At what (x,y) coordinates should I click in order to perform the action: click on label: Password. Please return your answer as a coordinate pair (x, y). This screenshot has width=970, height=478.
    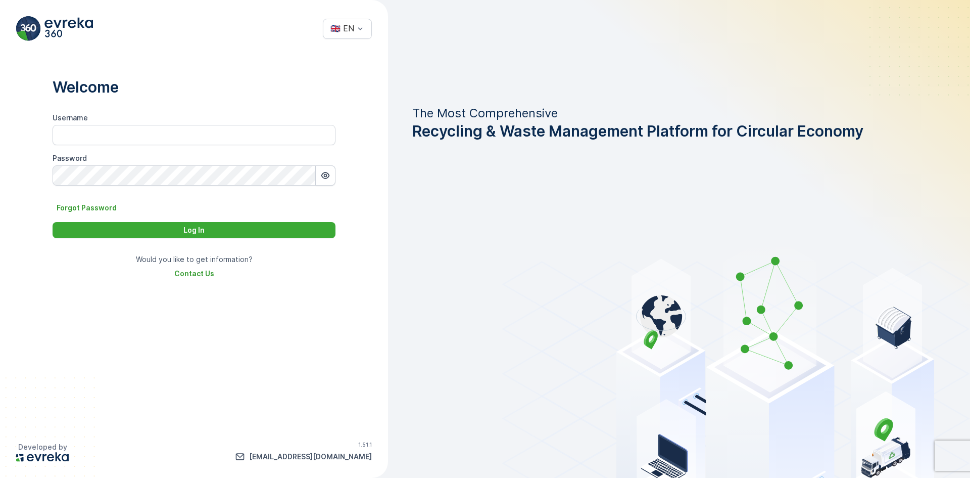
    Looking at the image, I should click on (70, 158).